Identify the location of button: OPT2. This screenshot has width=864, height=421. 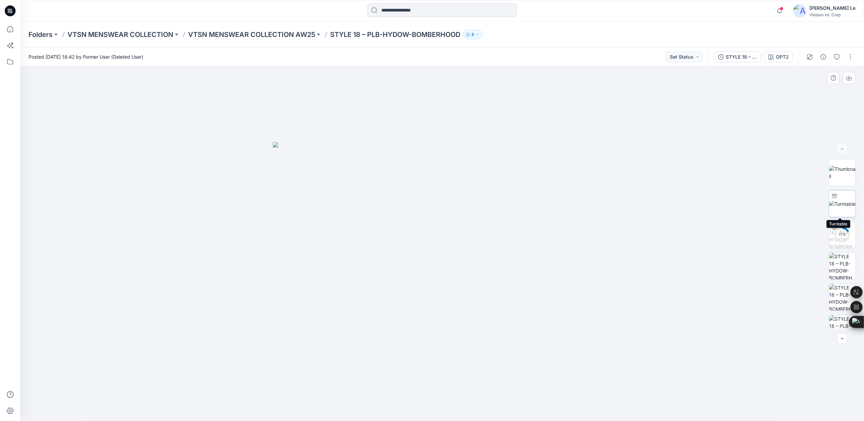
(778, 57).